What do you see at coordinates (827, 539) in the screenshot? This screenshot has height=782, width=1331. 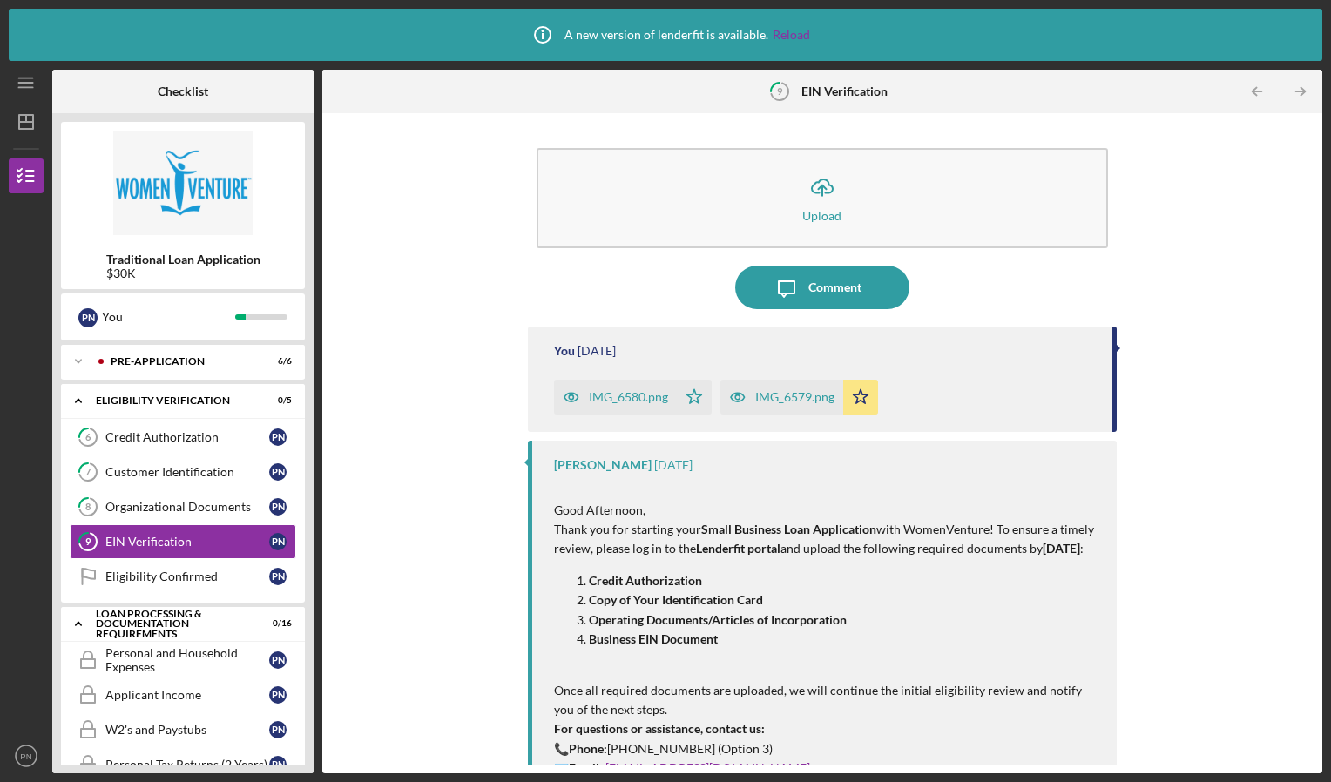 I see `p: Thank you for starting your with WomenVenture! To ensure a timely review, please log in to the an...` at bounding box center [827, 539].